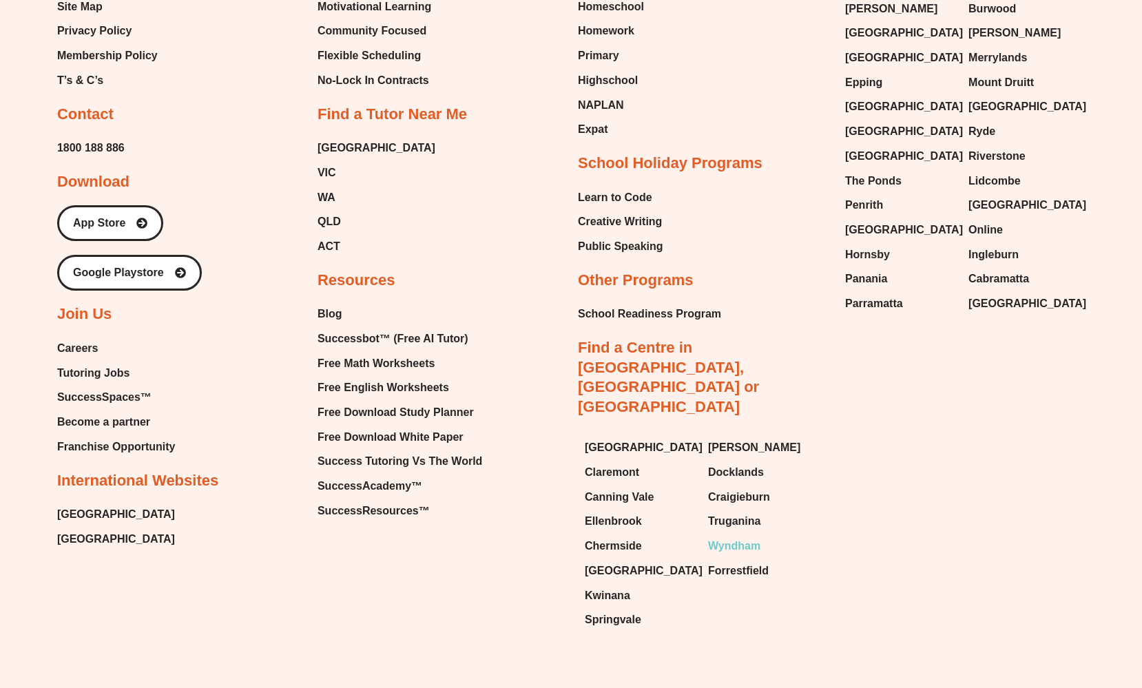 The width and height of the screenshot is (1142, 688). Describe the element at coordinates (420, 72) in the screenshot. I see `span: W` at that location.